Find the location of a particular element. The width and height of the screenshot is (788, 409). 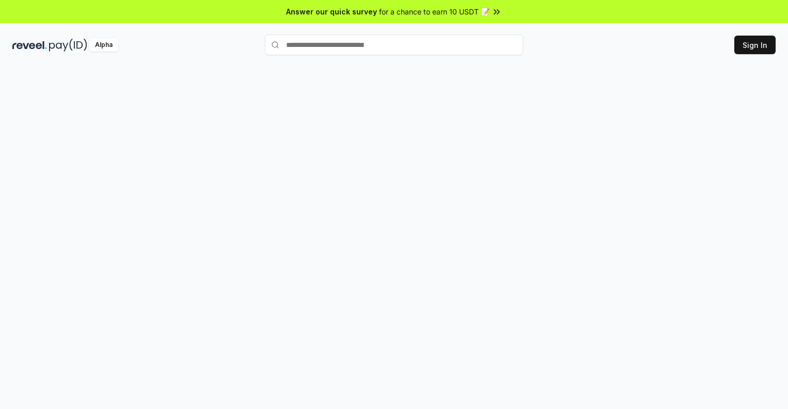

span: Answer our quick survey is located at coordinates (332, 11).